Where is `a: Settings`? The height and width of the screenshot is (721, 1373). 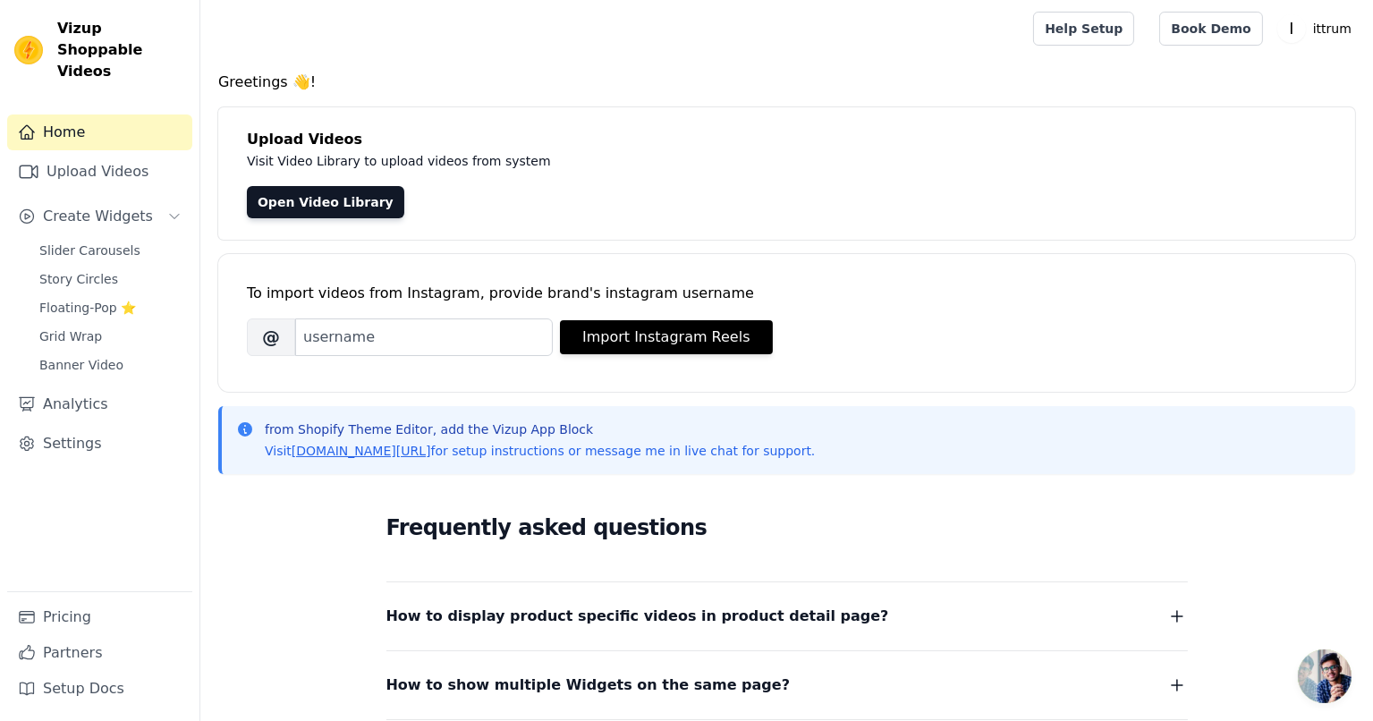 a: Settings is located at coordinates (99, 444).